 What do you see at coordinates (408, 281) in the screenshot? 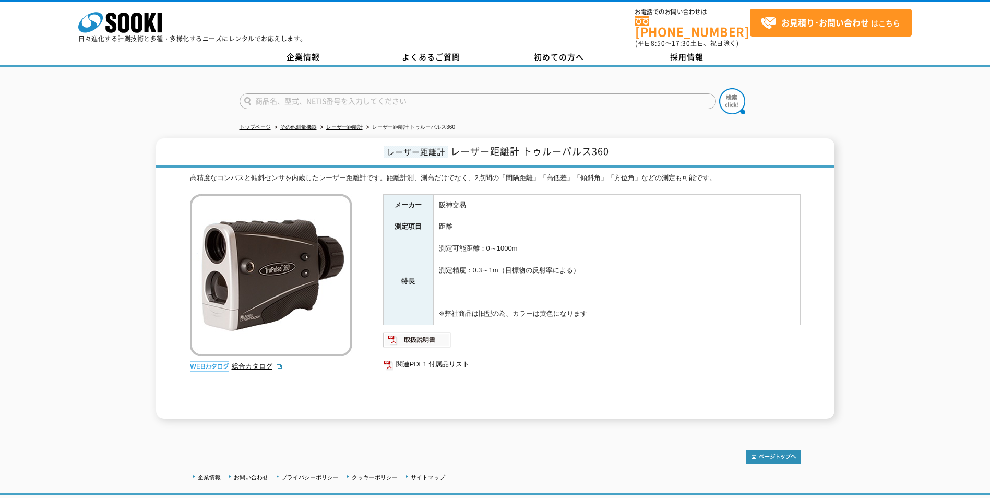
I see `th: 特長` at bounding box center [408, 281].